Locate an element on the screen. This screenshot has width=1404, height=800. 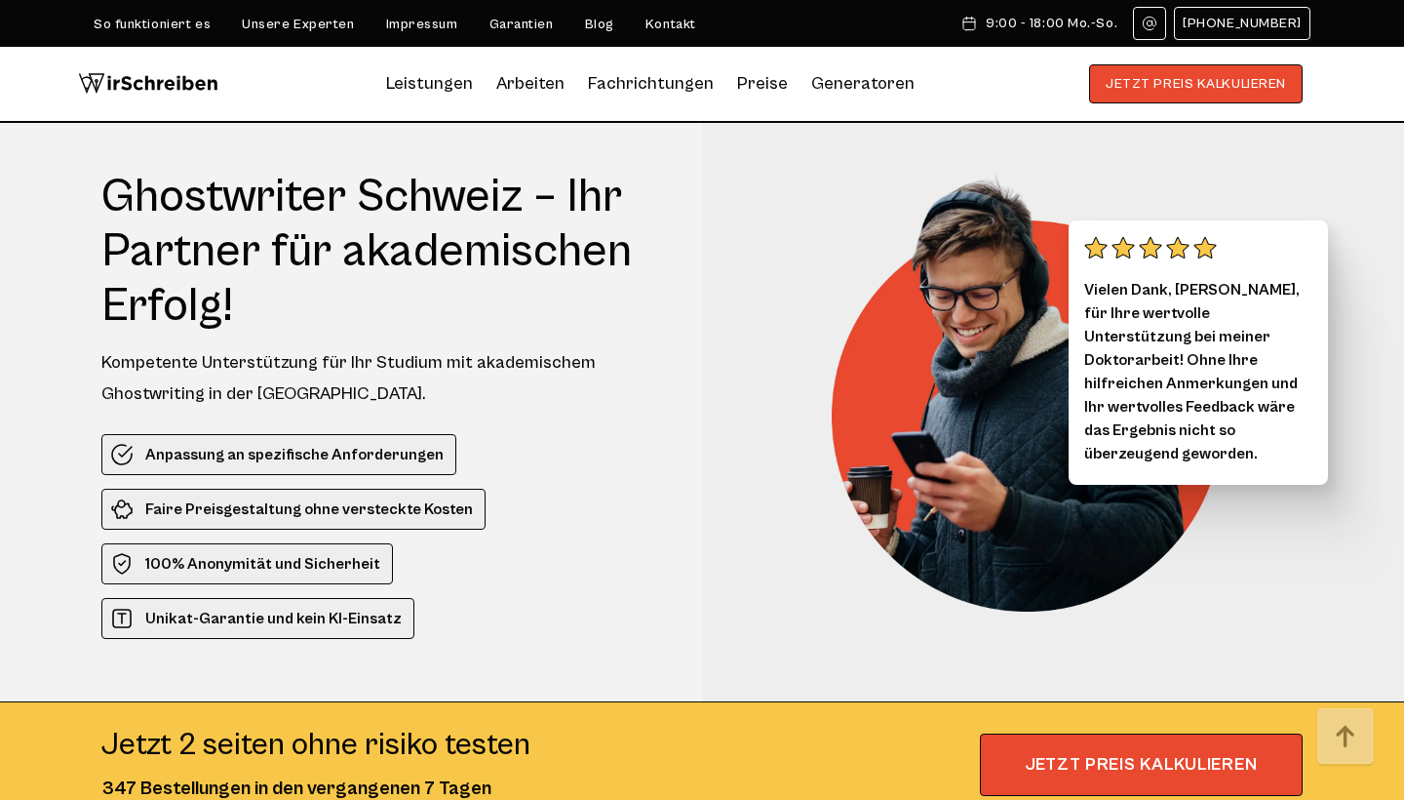
a: Impressum is located at coordinates (422, 24).